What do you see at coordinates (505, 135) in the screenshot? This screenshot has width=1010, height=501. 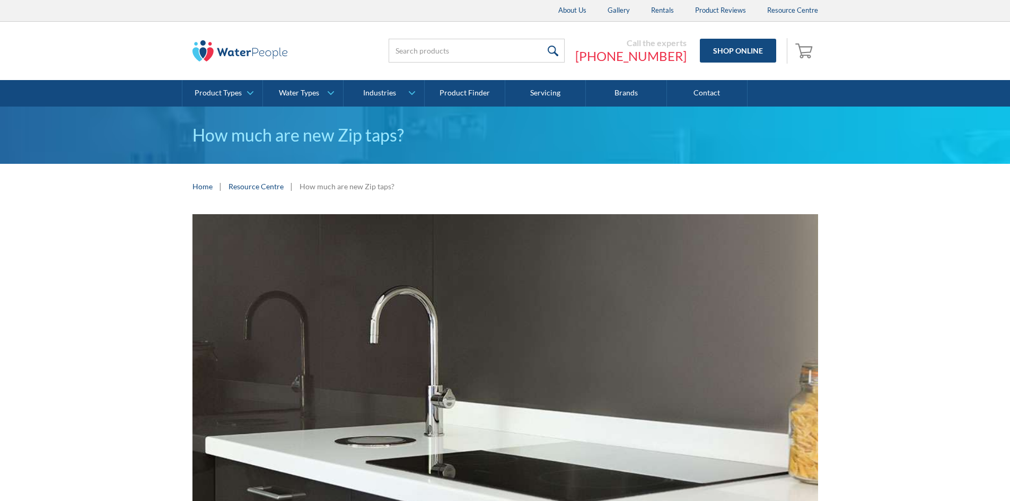 I see `h1: How much are new Zip taps?` at bounding box center [505, 135].